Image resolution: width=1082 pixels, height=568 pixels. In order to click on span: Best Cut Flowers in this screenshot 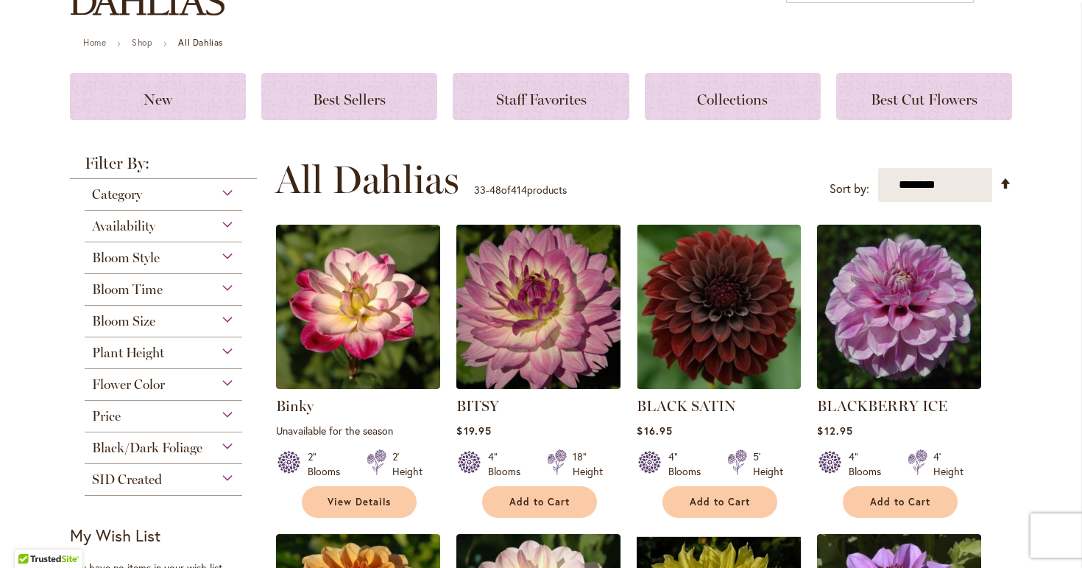, I will do `click(924, 99)`.